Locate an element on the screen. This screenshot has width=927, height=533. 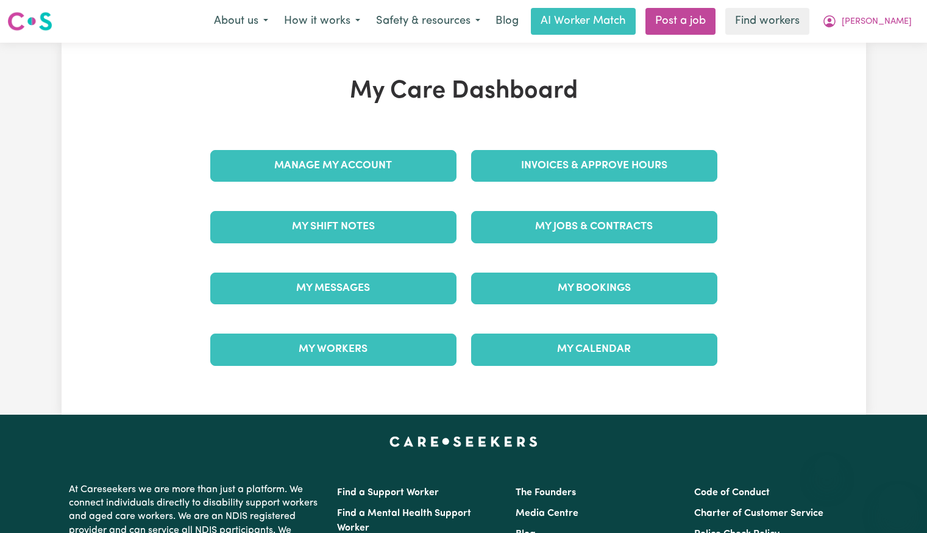
a: Code of Conduct is located at coordinates (732, 493).